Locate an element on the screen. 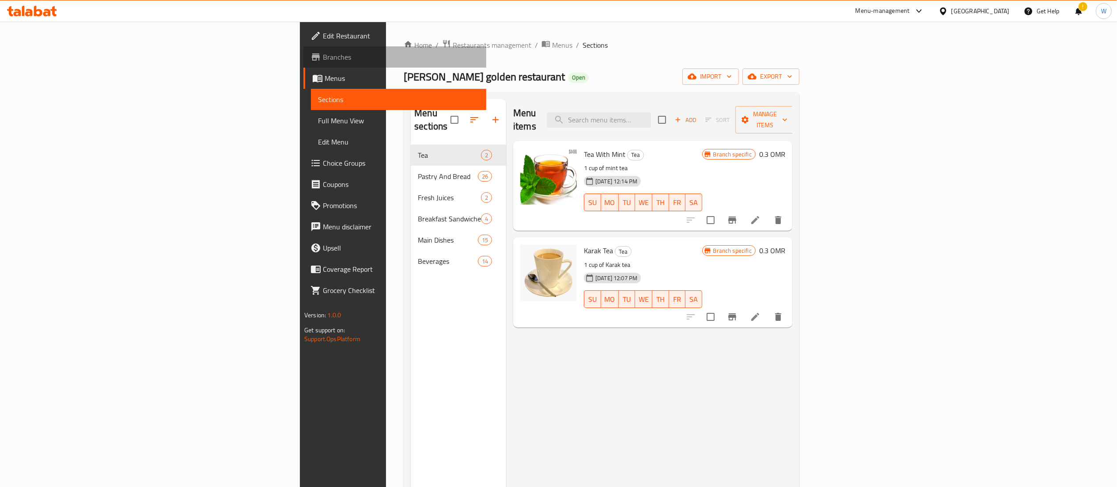 The width and height of the screenshot is (1117, 487). span: Branches is located at coordinates (401, 57).